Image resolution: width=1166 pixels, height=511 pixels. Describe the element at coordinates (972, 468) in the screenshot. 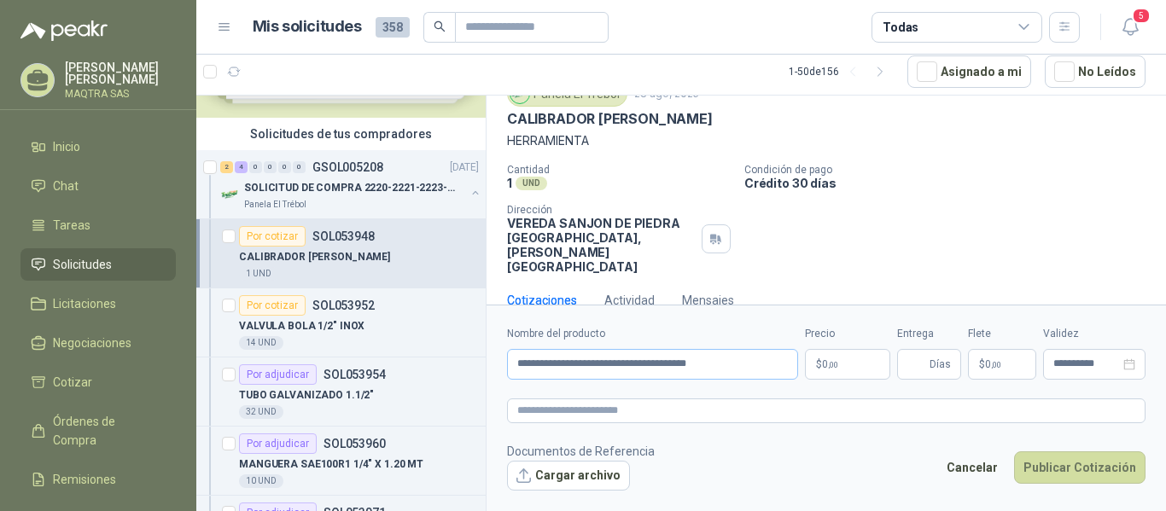

I see `button: Cancelar` at that location.